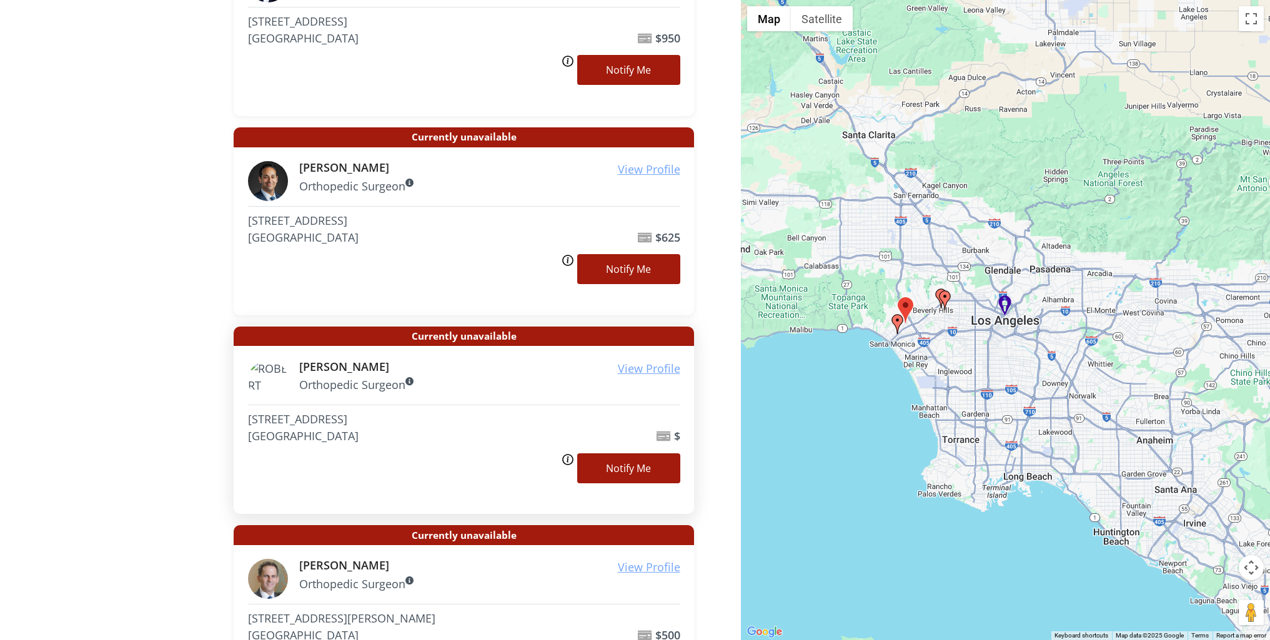 The width and height of the screenshot is (1270, 640). I want to click on a: Report a map error, so click(1241, 635).